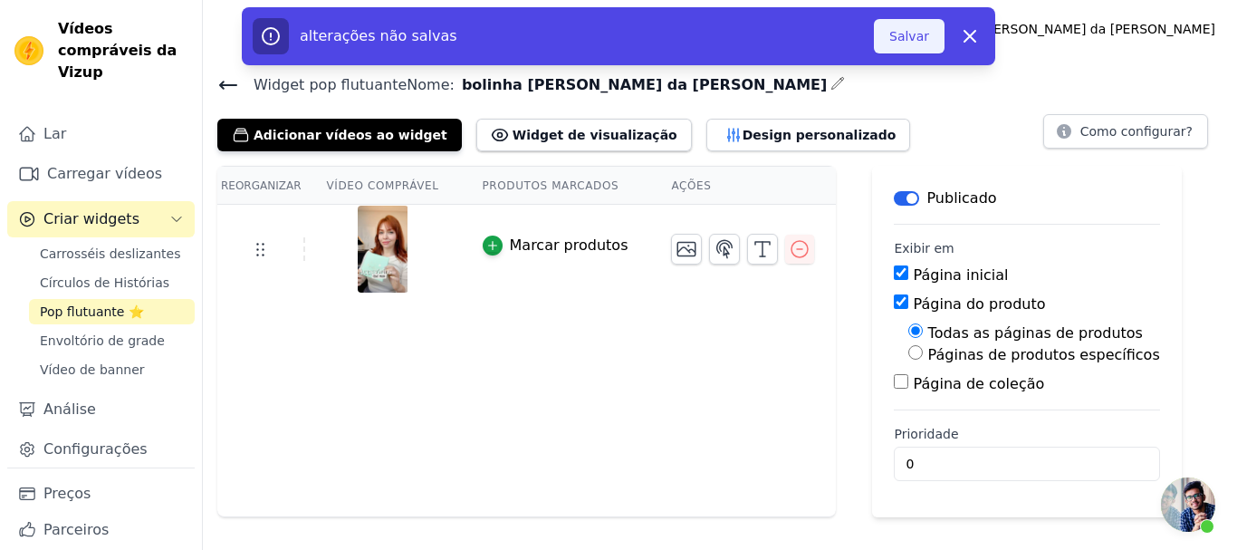 Image resolution: width=1237 pixels, height=550 pixels. Describe the element at coordinates (686, 249) in the screenshot. I see `button: Alterar miniatura` at that location.